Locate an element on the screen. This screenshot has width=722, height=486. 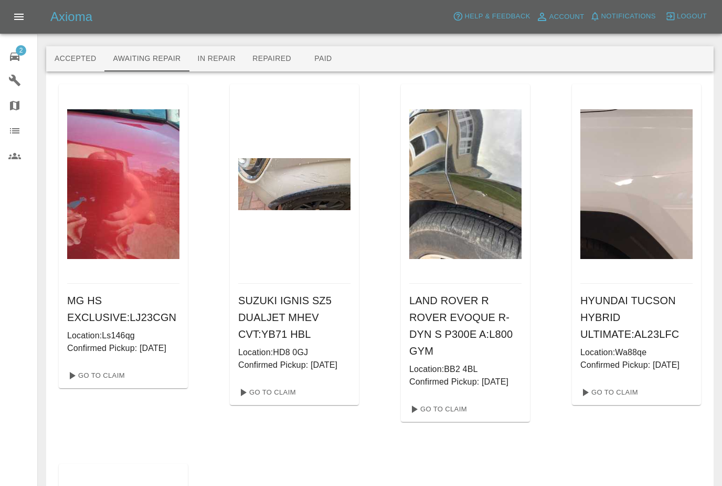
button: Open drawer is located at coordinates (19, 17).